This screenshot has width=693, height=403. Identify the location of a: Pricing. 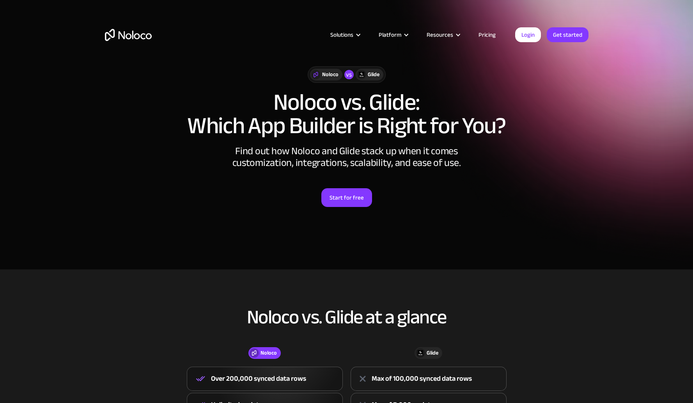
(487, 35).